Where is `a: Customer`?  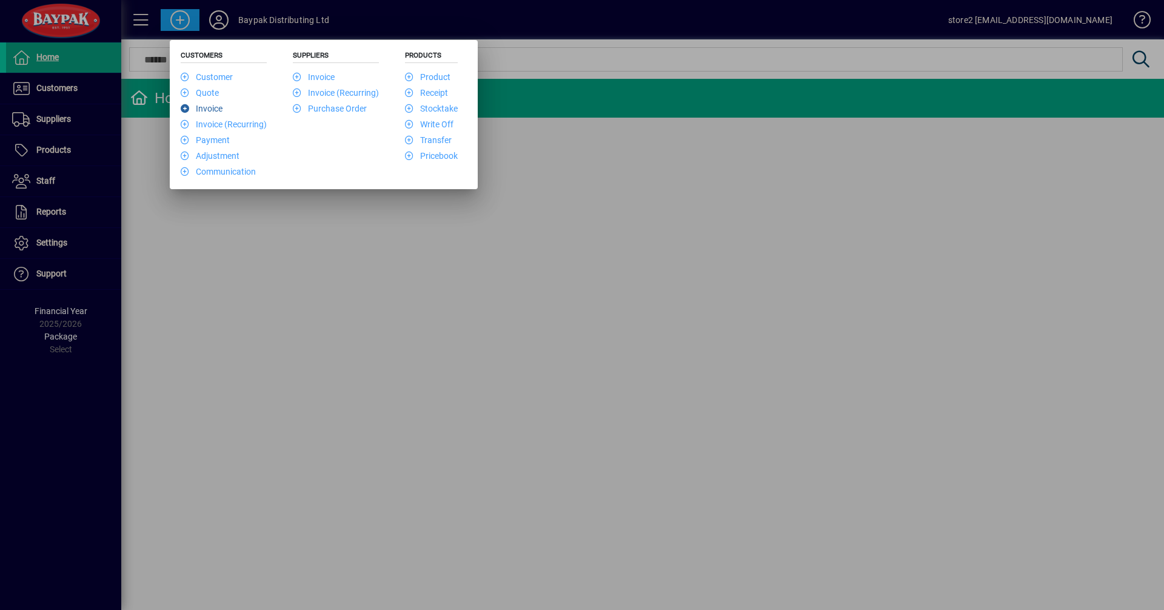 a: Customer is located at coordinates (207, 77).